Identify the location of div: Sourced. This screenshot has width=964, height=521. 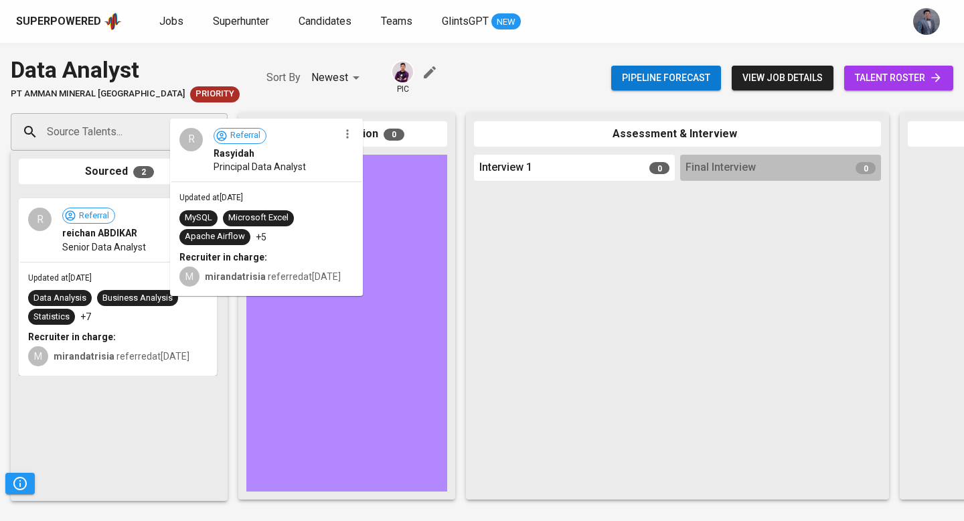
(119, 171).